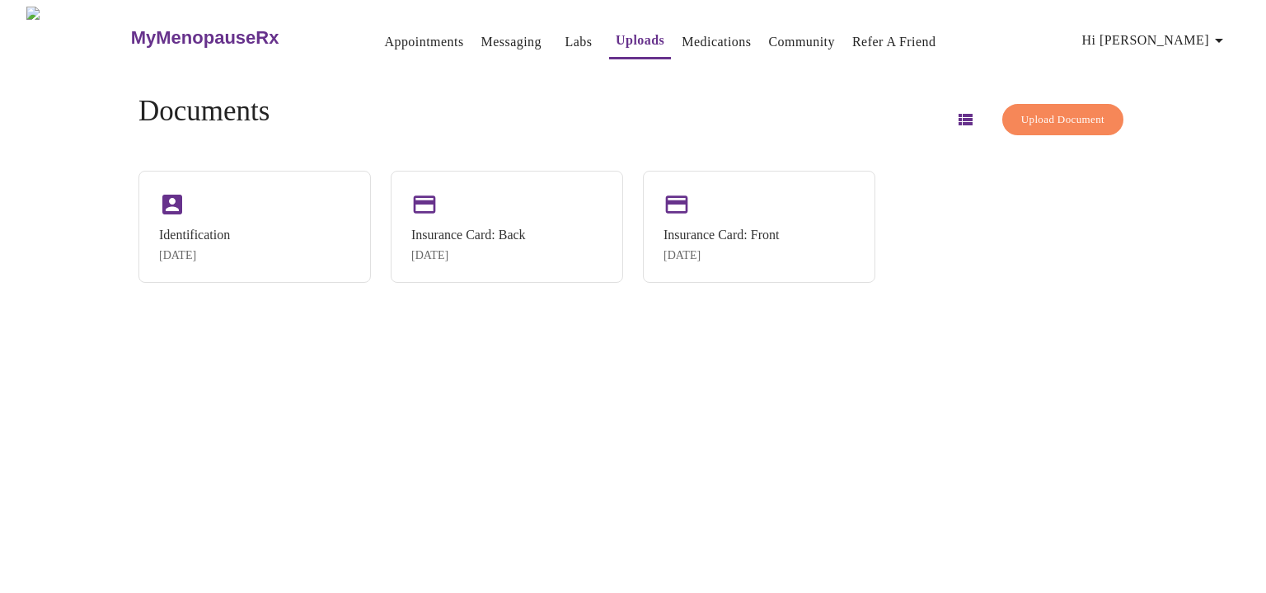 The image size is (1266, 593). Describe the element at coordinates (511, 42) in the screenshot. I see `a: Messaging` at that location.